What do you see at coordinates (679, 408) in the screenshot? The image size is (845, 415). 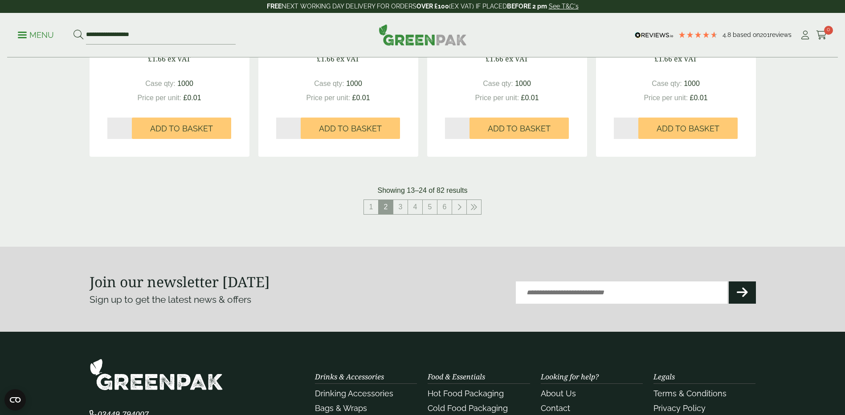 I see `a: Privacy Policy` at bounding box center [679, 408].